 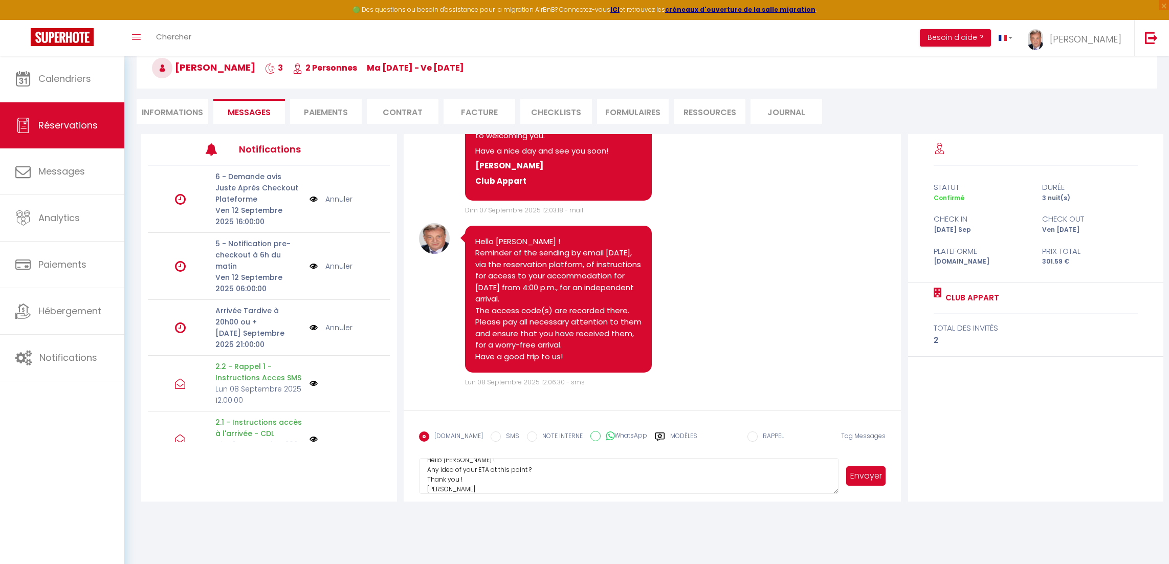 What do you see at coordinates (949, 197) in the screenshot?
I see `span: Confirmé` at bounding box center [949, 197].